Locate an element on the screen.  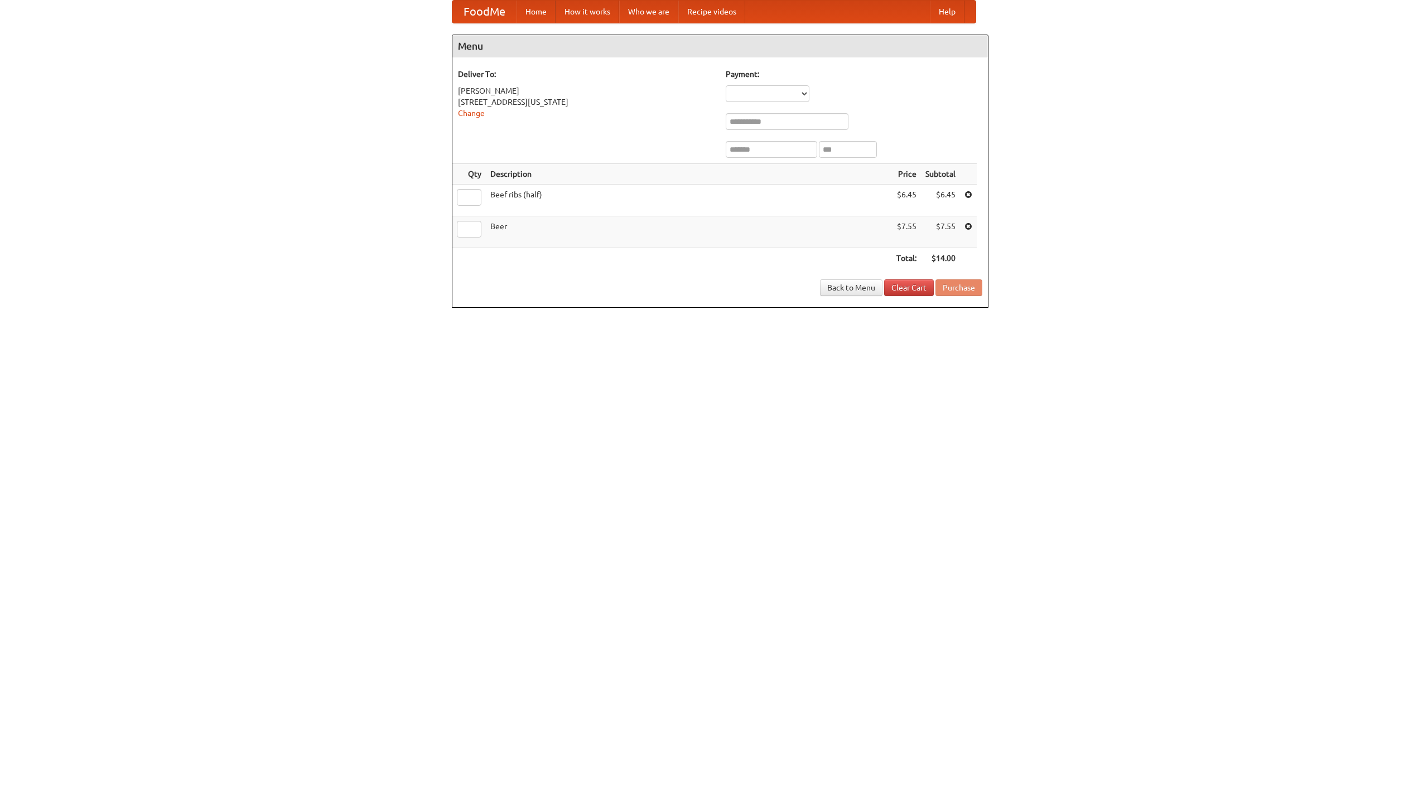
h5: Deliver To: is located at coordinates (586, 74).